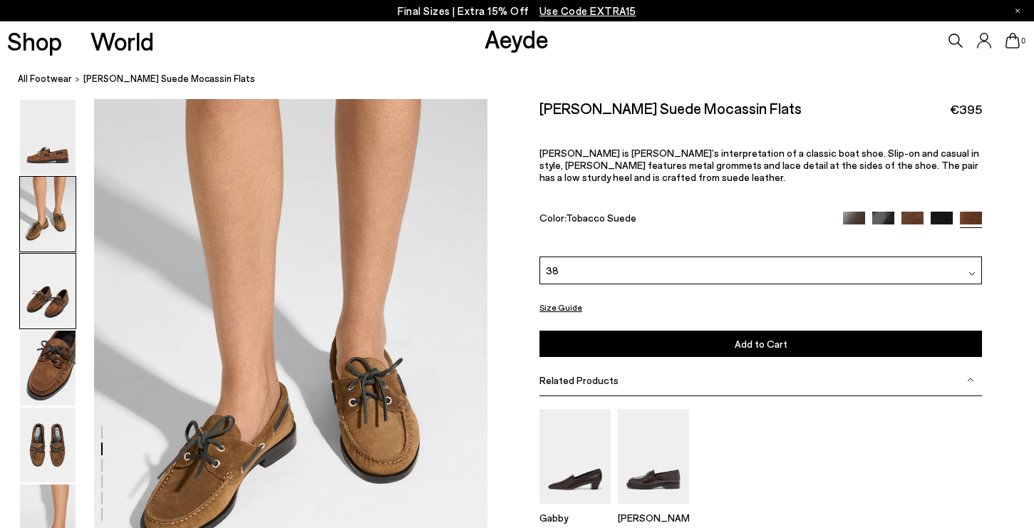 The image size is (1034, 528). Describe the element at coordinates (48, 444) in the screenshot. I see `img: Harris Suede Mocassin Flats - Image 5` at that location.